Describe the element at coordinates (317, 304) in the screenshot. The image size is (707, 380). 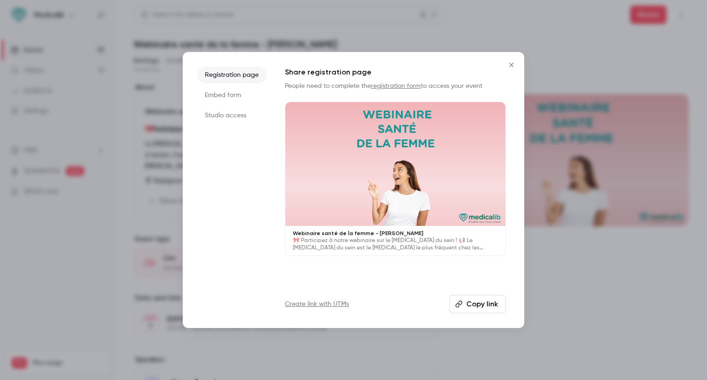
I see `a: Create link with UTMs` at that location.